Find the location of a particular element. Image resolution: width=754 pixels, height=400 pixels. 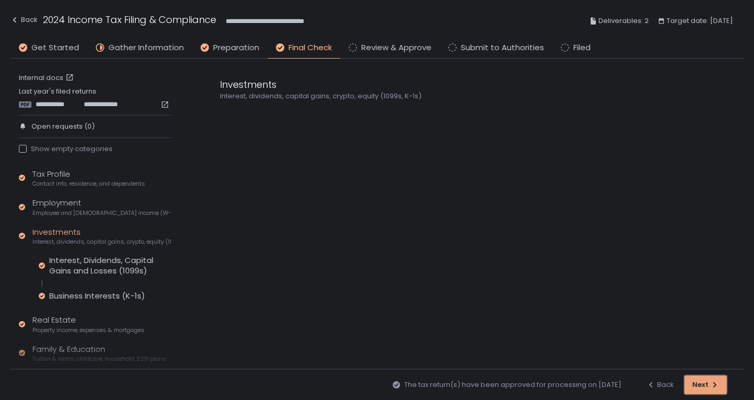

span: Preparation is located at coordinates (236, 48).